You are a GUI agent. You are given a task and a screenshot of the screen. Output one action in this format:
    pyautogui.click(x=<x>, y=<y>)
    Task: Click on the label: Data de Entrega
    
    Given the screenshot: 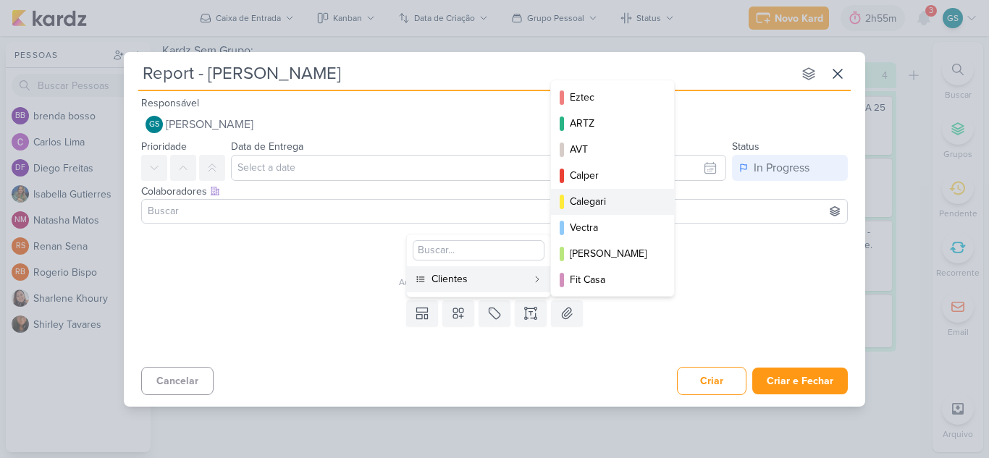 What is the action you would take?
    pyautogui.click(x=267, y=146)
    